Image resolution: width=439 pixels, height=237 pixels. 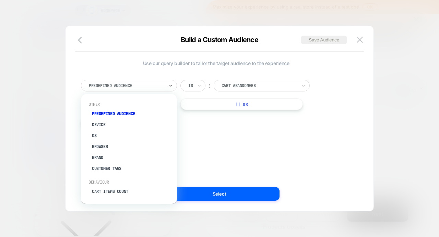 What do you see at coordinates (42, 107) in the screenshot?
I see `span: Contact` at bounding box center [42, 107].